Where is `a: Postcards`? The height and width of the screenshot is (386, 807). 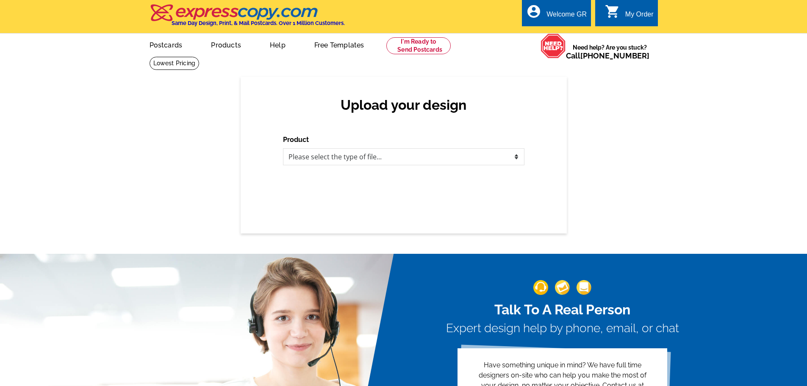 a: Postcards is located at coordinates (166, 44).